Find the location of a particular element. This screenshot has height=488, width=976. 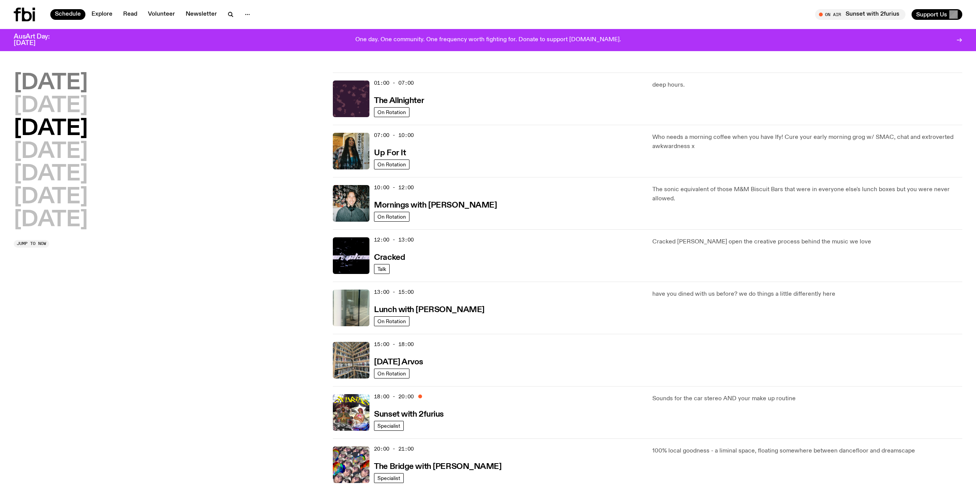

img: Radio presenter Ben Hansen sits in front of a wall of photos and an fbi radio sign. Film photo. B... is located at coordinates (351, 203).